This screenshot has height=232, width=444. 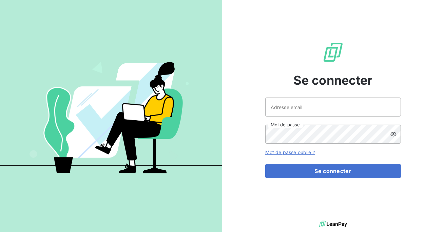 I want to click on a: Mot de passe oublié ?, so click(x=290, y=152).